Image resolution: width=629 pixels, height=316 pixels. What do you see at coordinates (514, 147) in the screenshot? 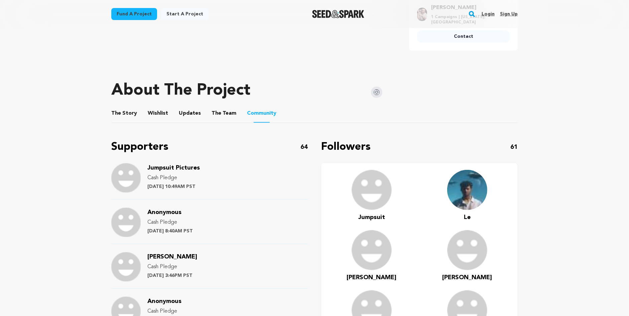
I see `p: 61` at bounding box center [514, 147].